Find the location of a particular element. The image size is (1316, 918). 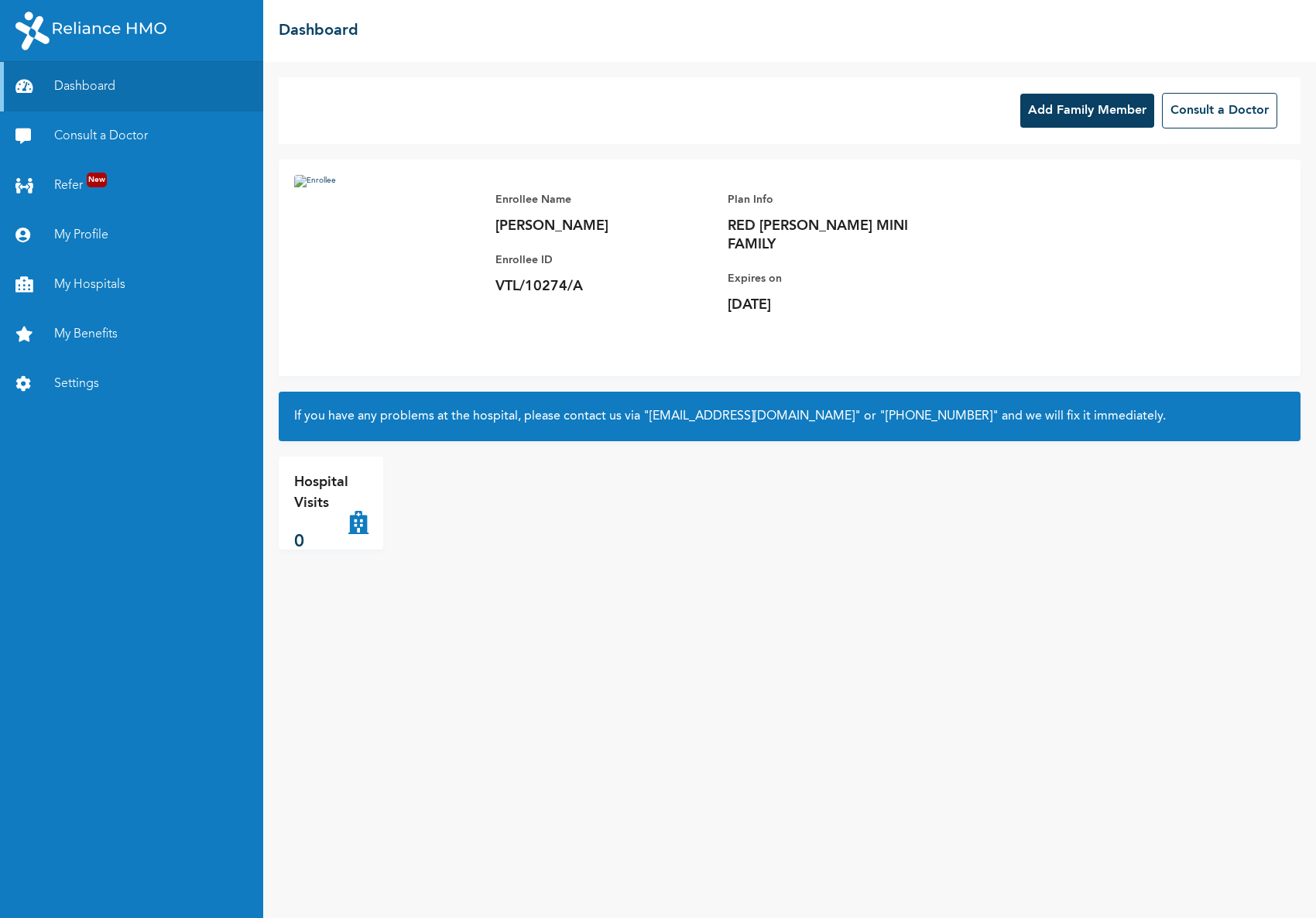

p: VTL/10274/A is located at coordinates (604, 286).